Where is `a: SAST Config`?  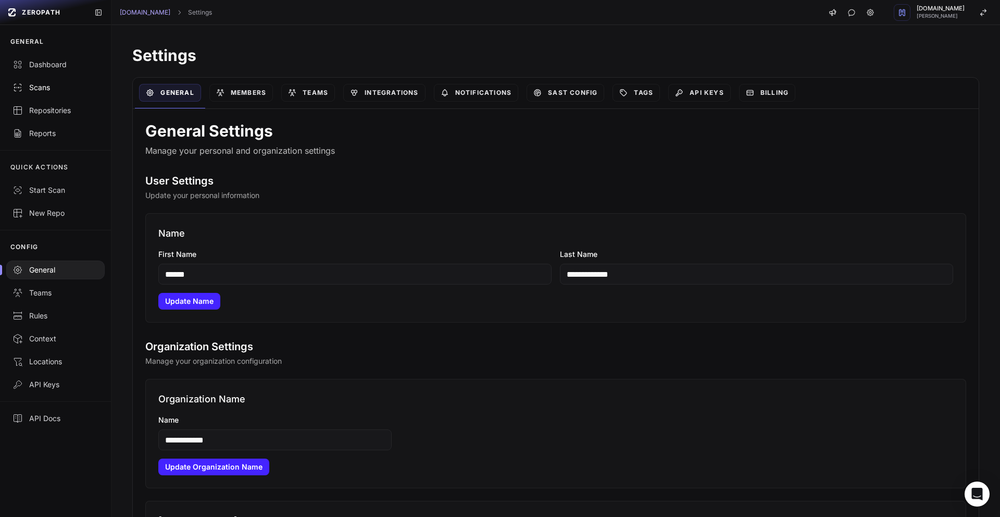
a: SAST Config is located at coordinates (565, 93).